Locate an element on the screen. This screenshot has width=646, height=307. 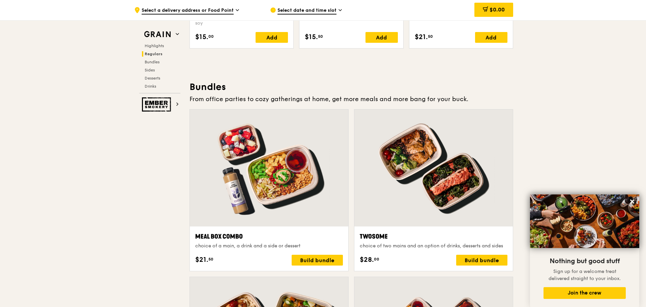
span: Drinks is located at coordinates (150, 86).